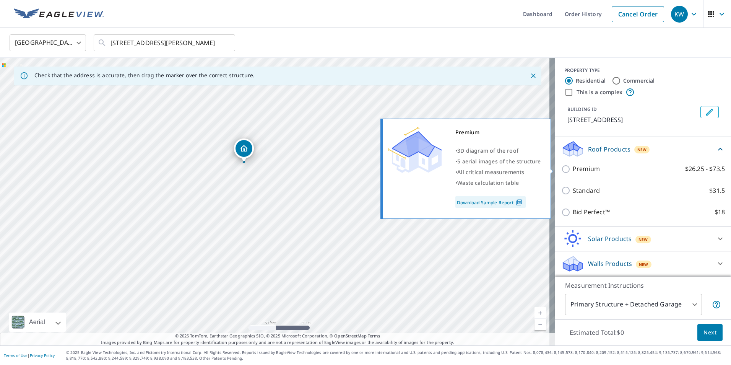 The image size is (731, 365). I want to click on p: $18, so click(720, 212).